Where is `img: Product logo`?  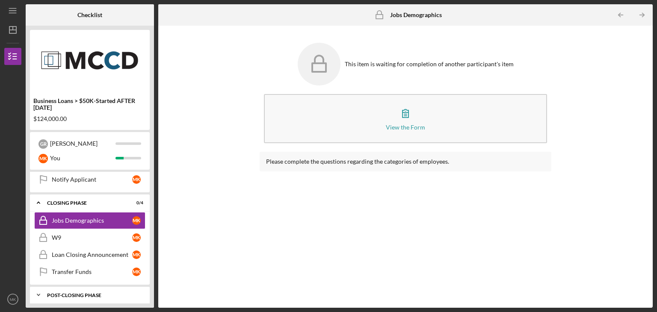 img: Product logo is located at coordinates (90, 60).